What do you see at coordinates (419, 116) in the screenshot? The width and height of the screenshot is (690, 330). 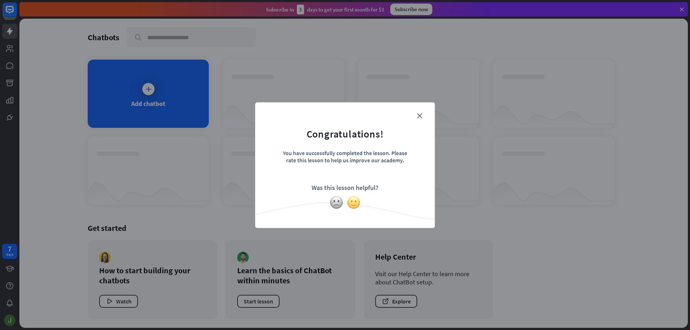 I see `i: close` at bounding box center [419, 116].